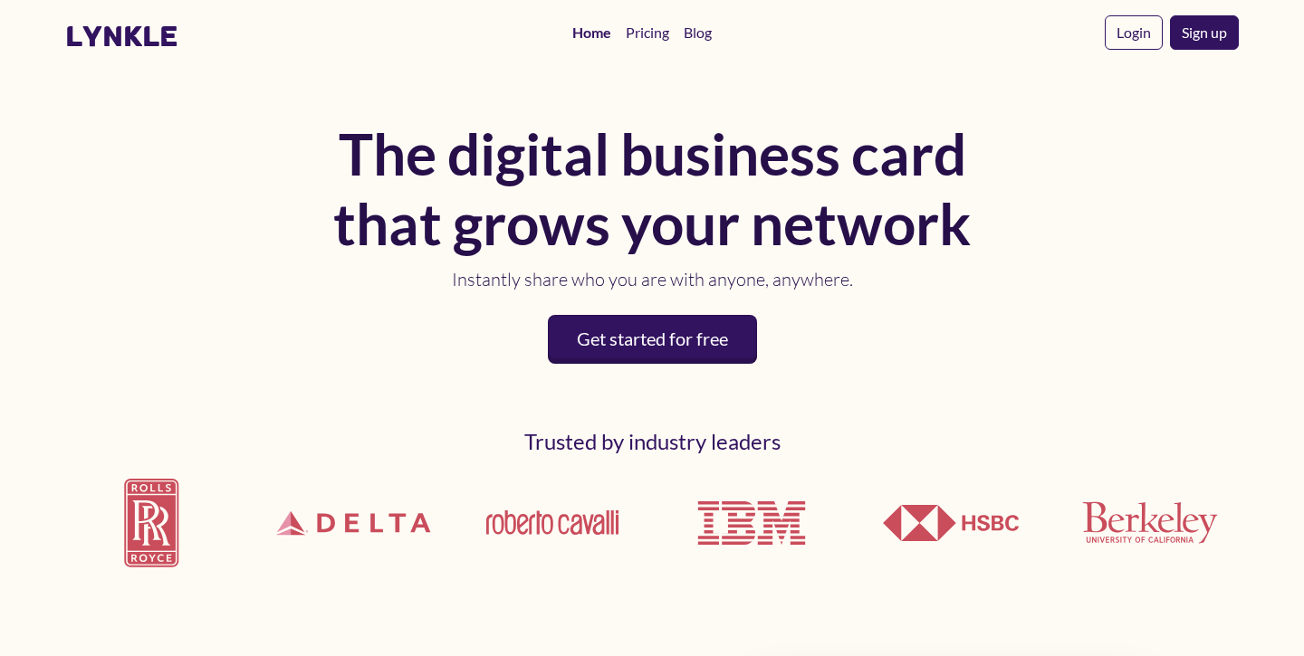 Image resolution: width=1304 pixels, height=656 pixels. I want to click on img: Rolls Royce, so click(154, 522).